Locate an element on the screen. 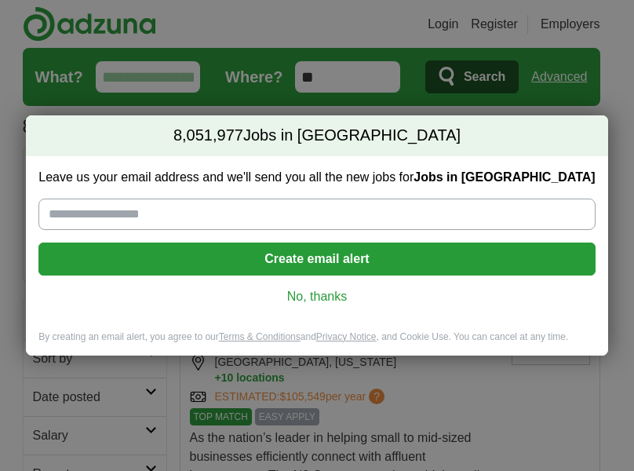  div: By creating an email alert, you agree to our and , and Cookie Use. You can cancel at any time. is located at coordinates (316, 343).